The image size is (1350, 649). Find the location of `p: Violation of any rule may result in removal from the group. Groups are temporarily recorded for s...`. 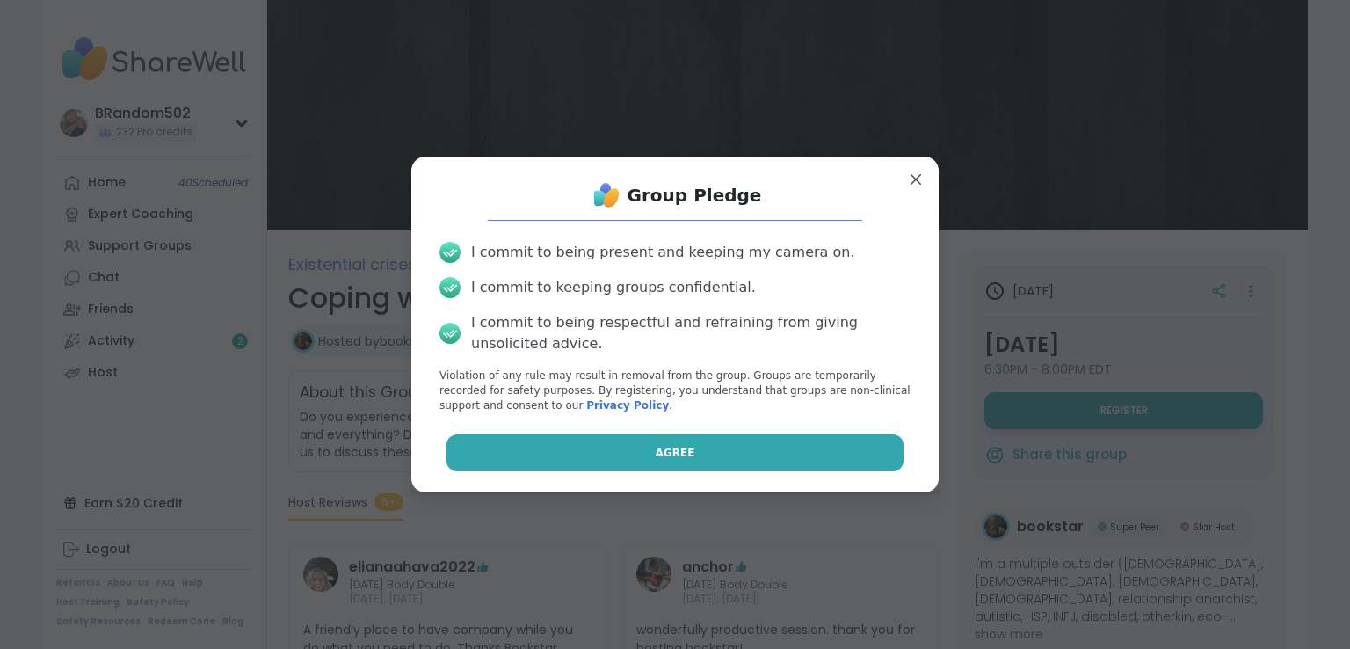

p: Violation of any rule may result in removal from the group. Groups are temporarily recorded for s... is located at coordinates (675, 390).